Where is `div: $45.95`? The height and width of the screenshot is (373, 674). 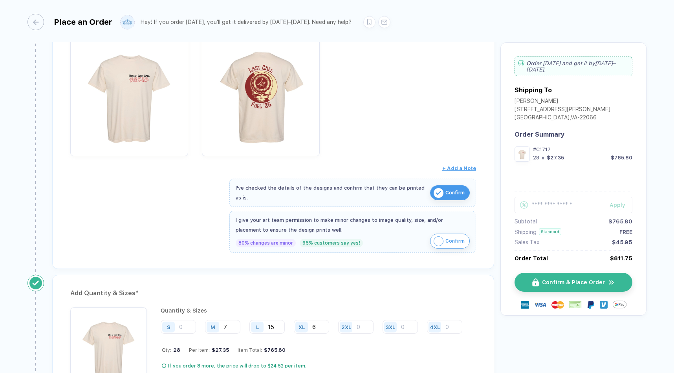 div: $45.95 is located at coordinates (622, 242).